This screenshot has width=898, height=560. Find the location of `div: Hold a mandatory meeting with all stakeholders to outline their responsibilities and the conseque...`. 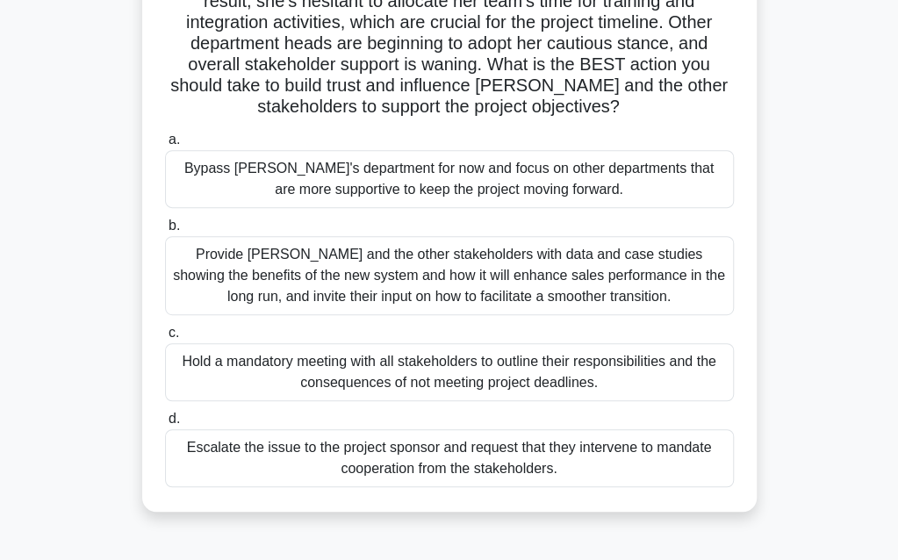

div: Hold a mandatory meeting with all stakeholders to outline their responsibilities and the conseque... is located at coordinates (449, 372).